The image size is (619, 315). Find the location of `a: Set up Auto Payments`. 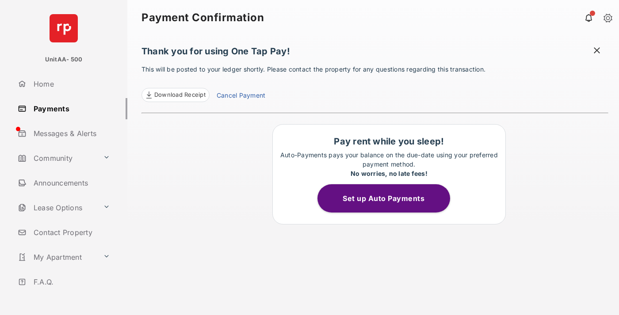

a: Set up Auto Payments is located at coordinates (389, 199).